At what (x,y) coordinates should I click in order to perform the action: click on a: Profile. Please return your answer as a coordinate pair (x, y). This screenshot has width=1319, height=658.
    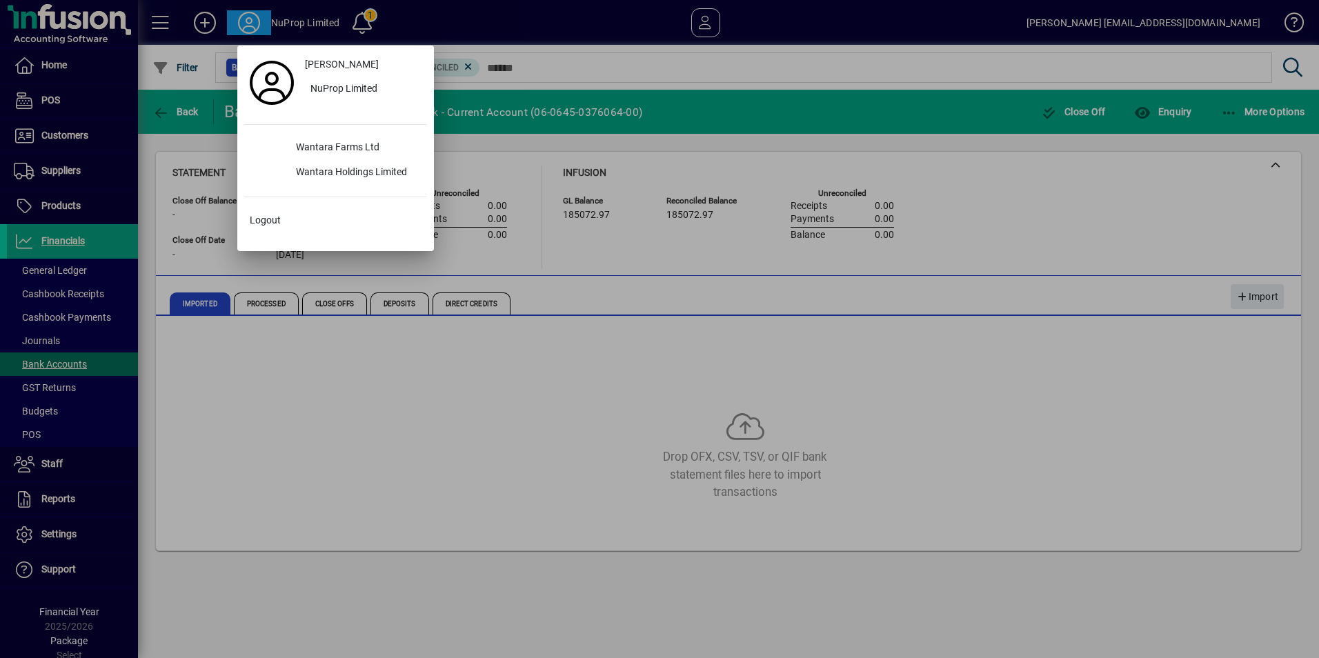
    Looking at the image, I should click on (272, 83).